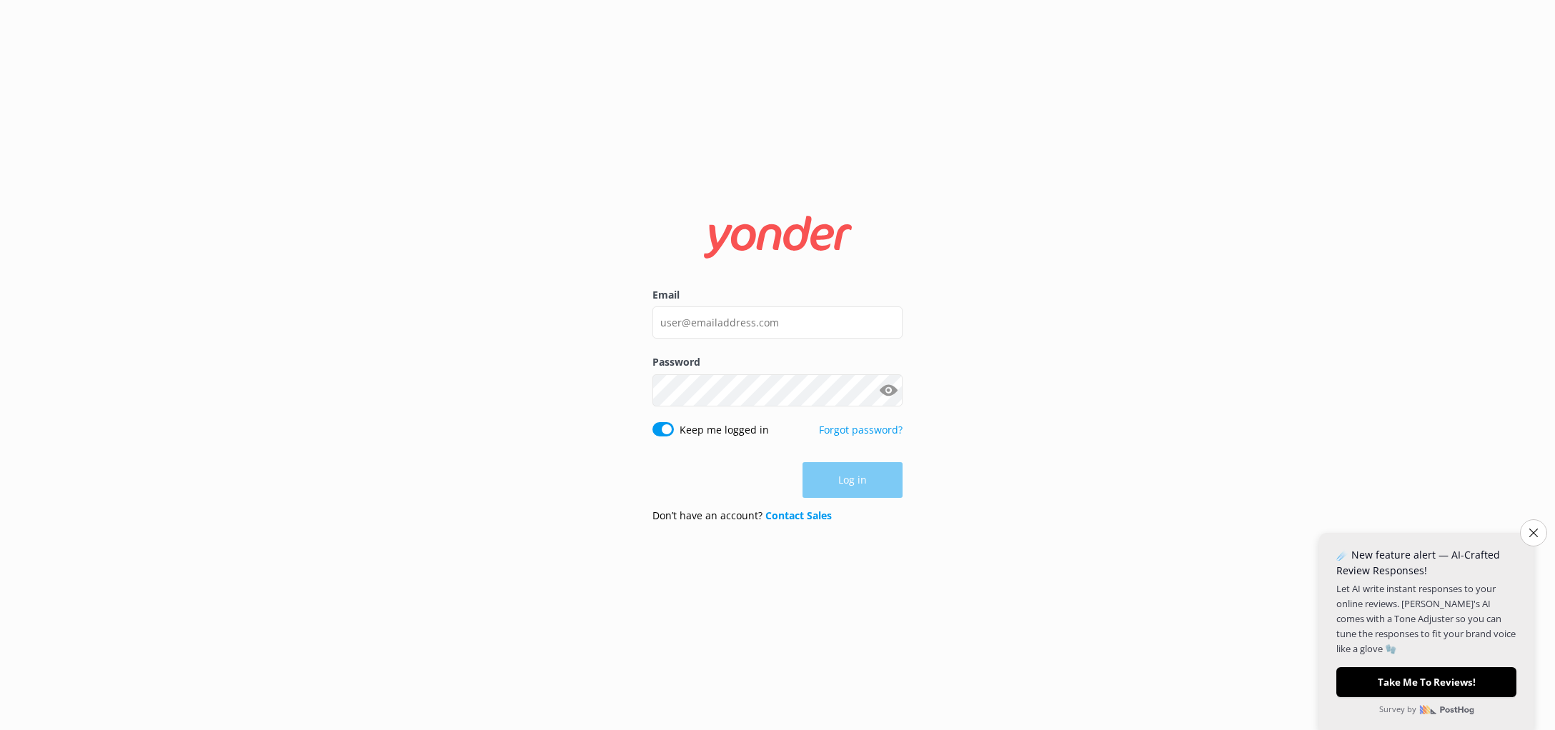  Describe the element at coordinates (888, 390) in the screenshot. I see `button: Show password` at that location.